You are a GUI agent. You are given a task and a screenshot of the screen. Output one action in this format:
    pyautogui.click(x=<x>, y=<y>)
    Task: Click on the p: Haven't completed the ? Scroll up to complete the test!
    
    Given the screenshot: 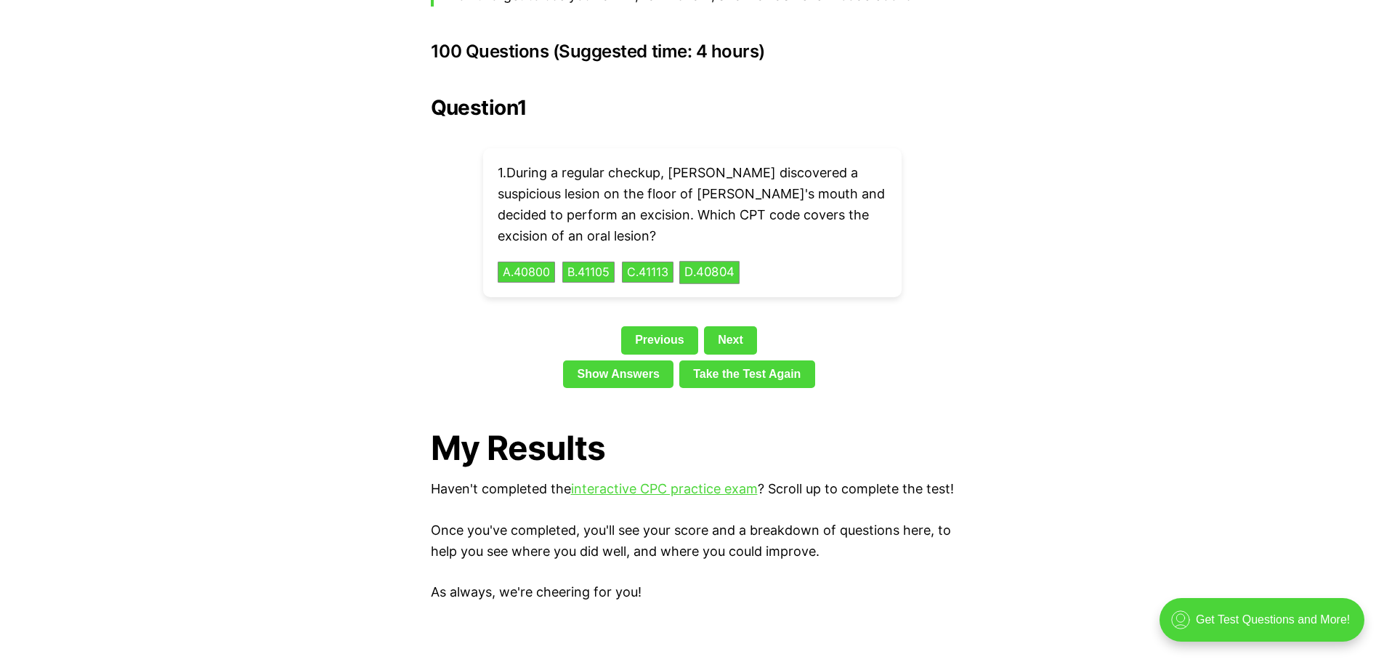 What is the action you would take?
    pyautogui.click(x=692, y=489)
    